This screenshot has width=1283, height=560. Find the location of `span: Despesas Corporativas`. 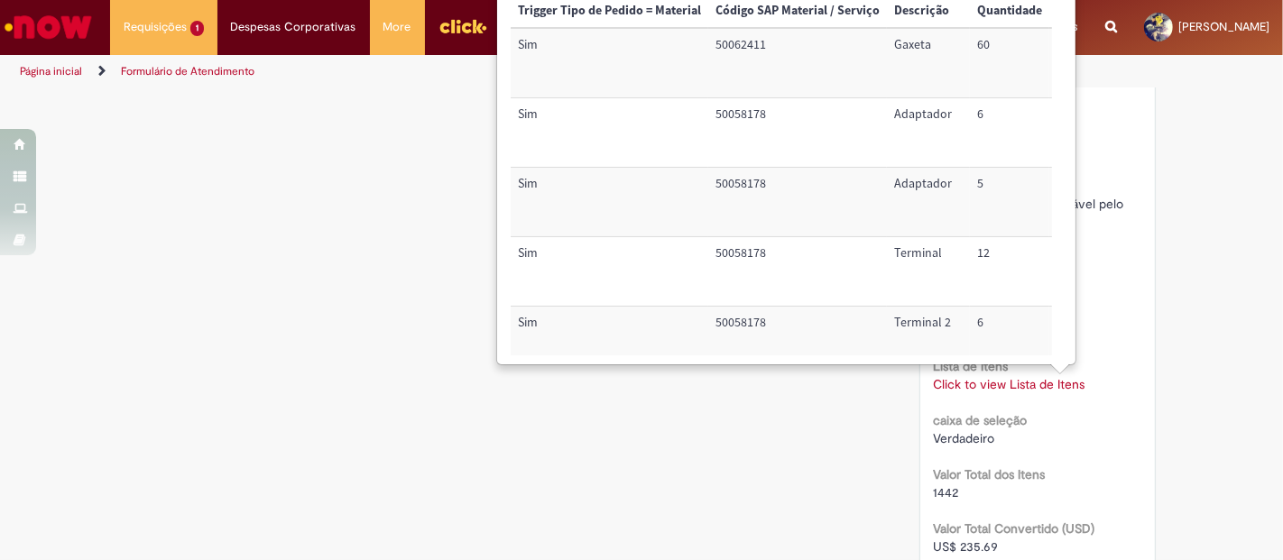

span: Despesas Corporativas is located at coordinates (293, 27).